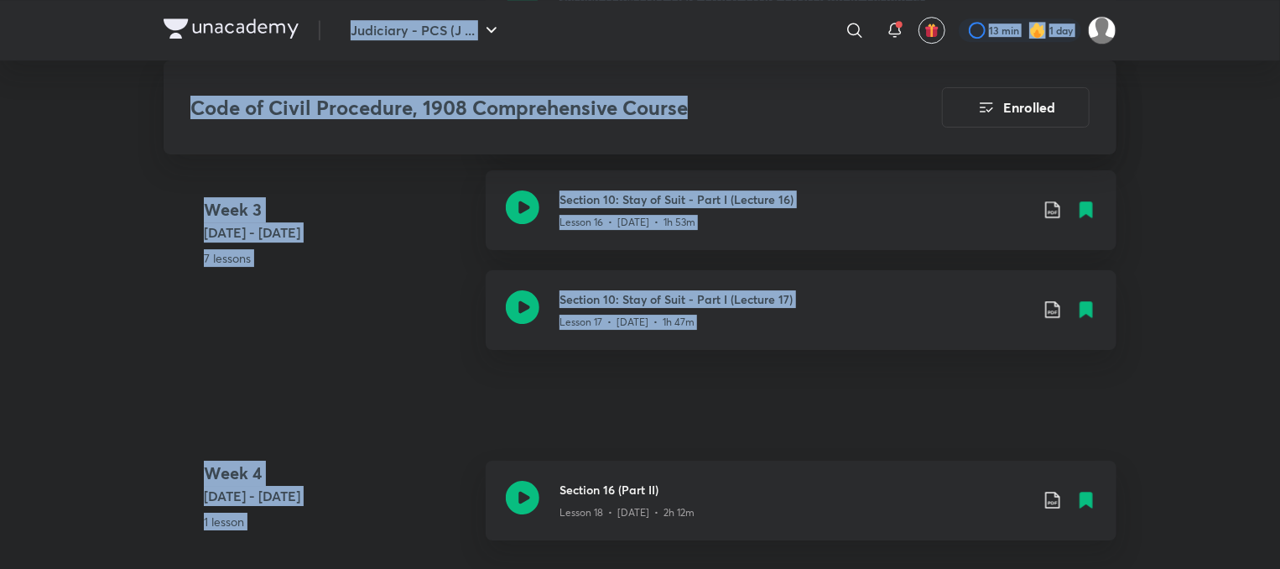 The width and height of the screenshot is (1280, 569). I want to click on img: avatar, so click(932, 30).